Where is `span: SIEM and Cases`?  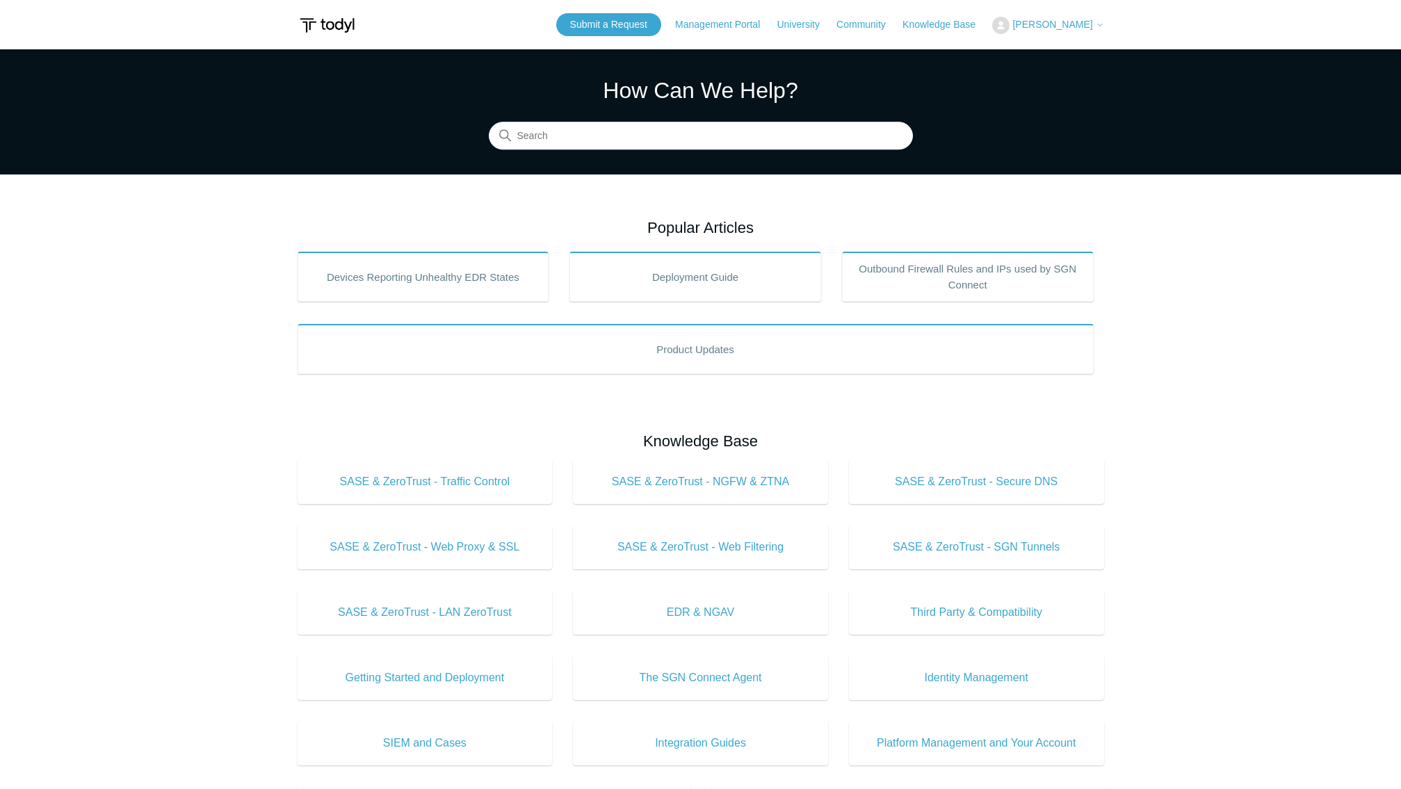 span: SIEM and Cases is located at coordinates (425, 743).